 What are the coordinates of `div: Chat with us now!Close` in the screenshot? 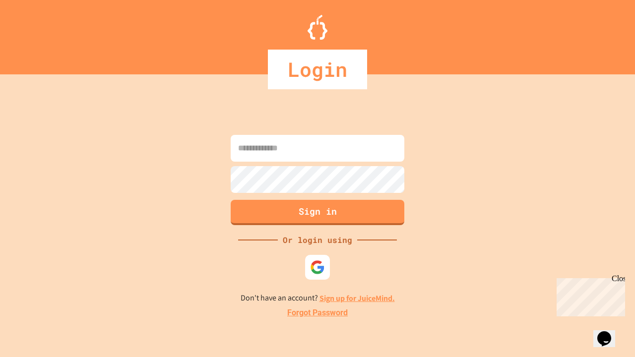 It's located at (36, 33).